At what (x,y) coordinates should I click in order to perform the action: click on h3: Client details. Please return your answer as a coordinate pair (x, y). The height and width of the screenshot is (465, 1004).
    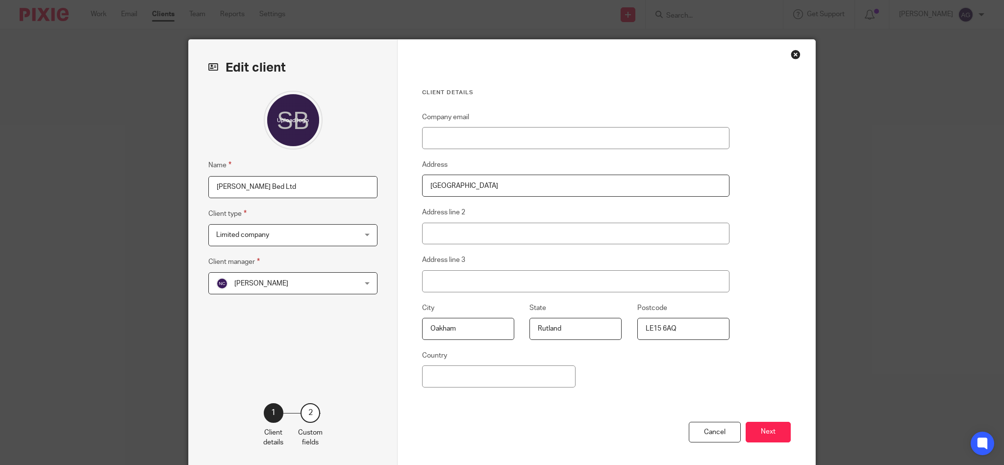
    Looking at the image, I should click on (576, 93).